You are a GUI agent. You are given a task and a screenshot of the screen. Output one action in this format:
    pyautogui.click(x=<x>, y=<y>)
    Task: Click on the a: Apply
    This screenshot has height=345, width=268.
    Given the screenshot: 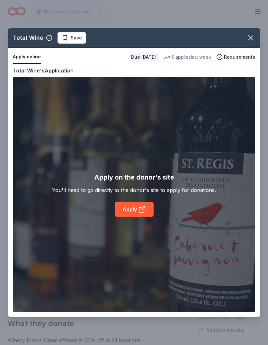 What is the action you would take?
    pyautogui.click(x=134, y=210)
    